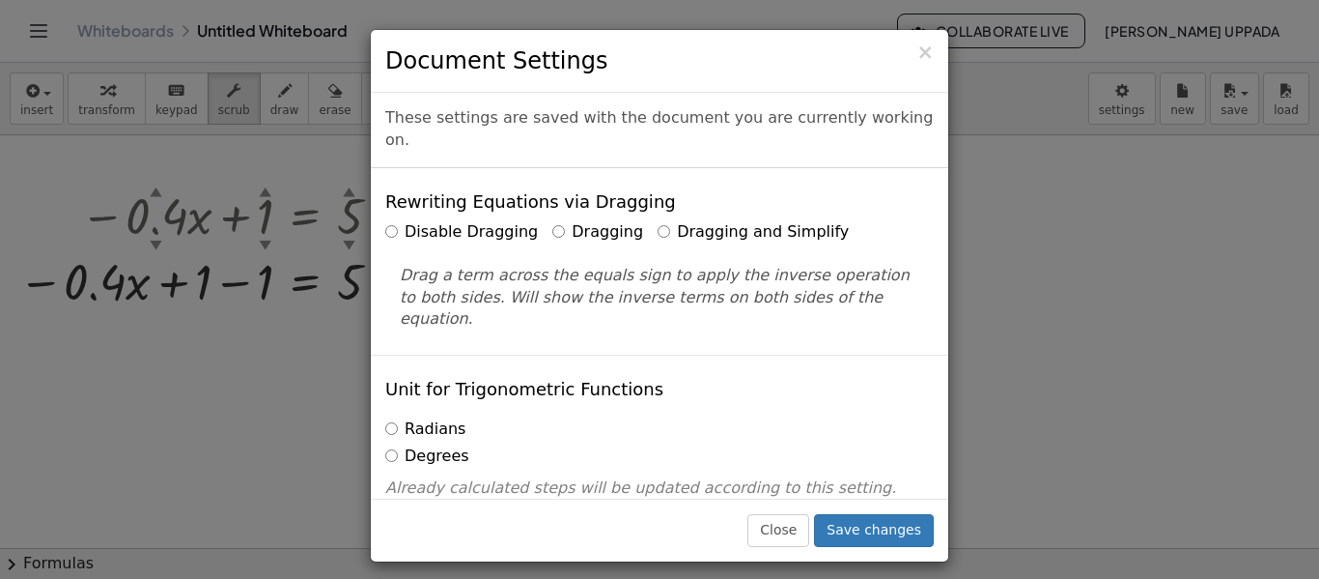  Describe the element at coordinates (558, 231) in the screenshot. I see `input: Dragging` at that location.